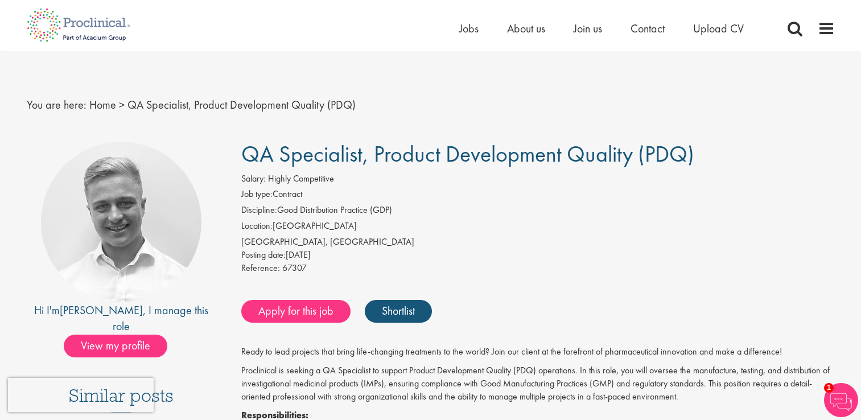 The height and width of the screenshot is (420, 861). What do you see at coordinates (538, 384) in the screenshot?
I see `p: Proclinical is seeking a QA Specialist to support Product Development Quality (PDQ) operations. I...` at bounding box center [538, 384].